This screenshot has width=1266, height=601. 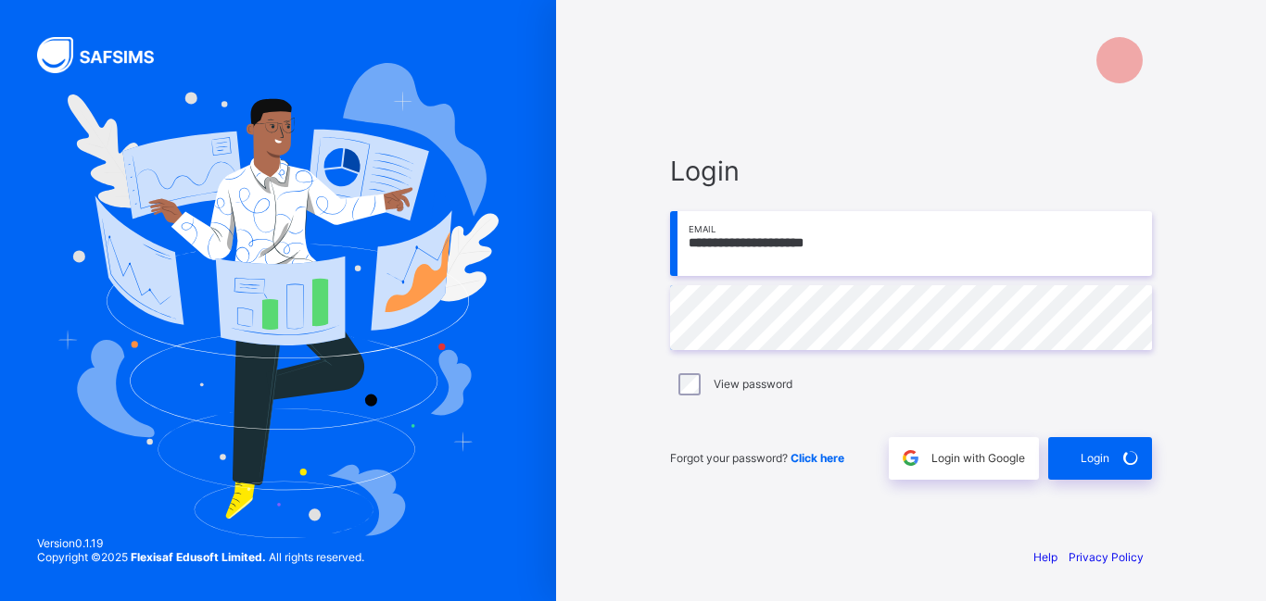 What do you see at coordinates (278, 300) in the screenshot?
I see `img: Hero Image` at bounding box center [278, 300].